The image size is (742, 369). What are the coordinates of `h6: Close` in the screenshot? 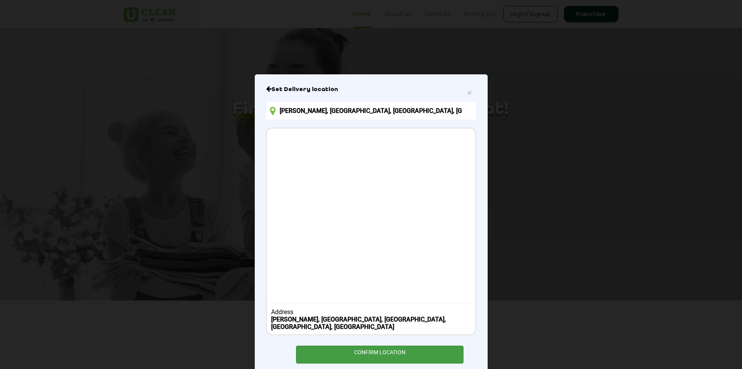 It's located at (371, 90).